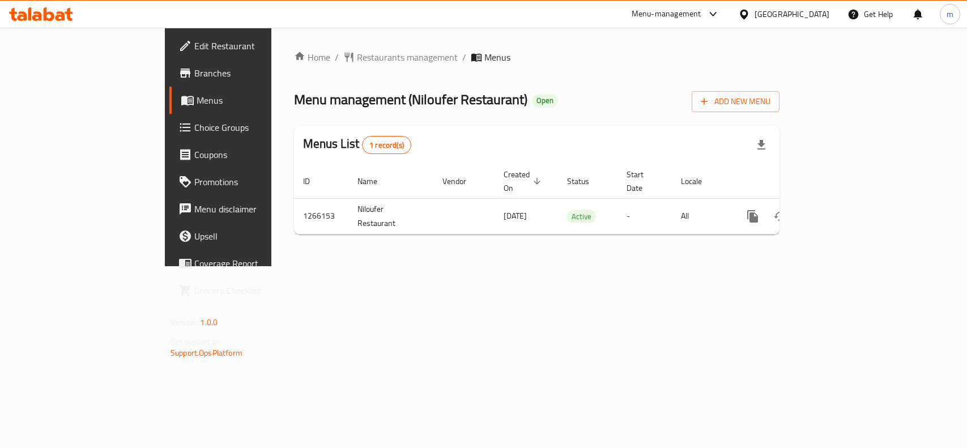  Describe the element at coordinates (255, 291) in the screenshot. I see `span: Grocery Checklist` at that location.